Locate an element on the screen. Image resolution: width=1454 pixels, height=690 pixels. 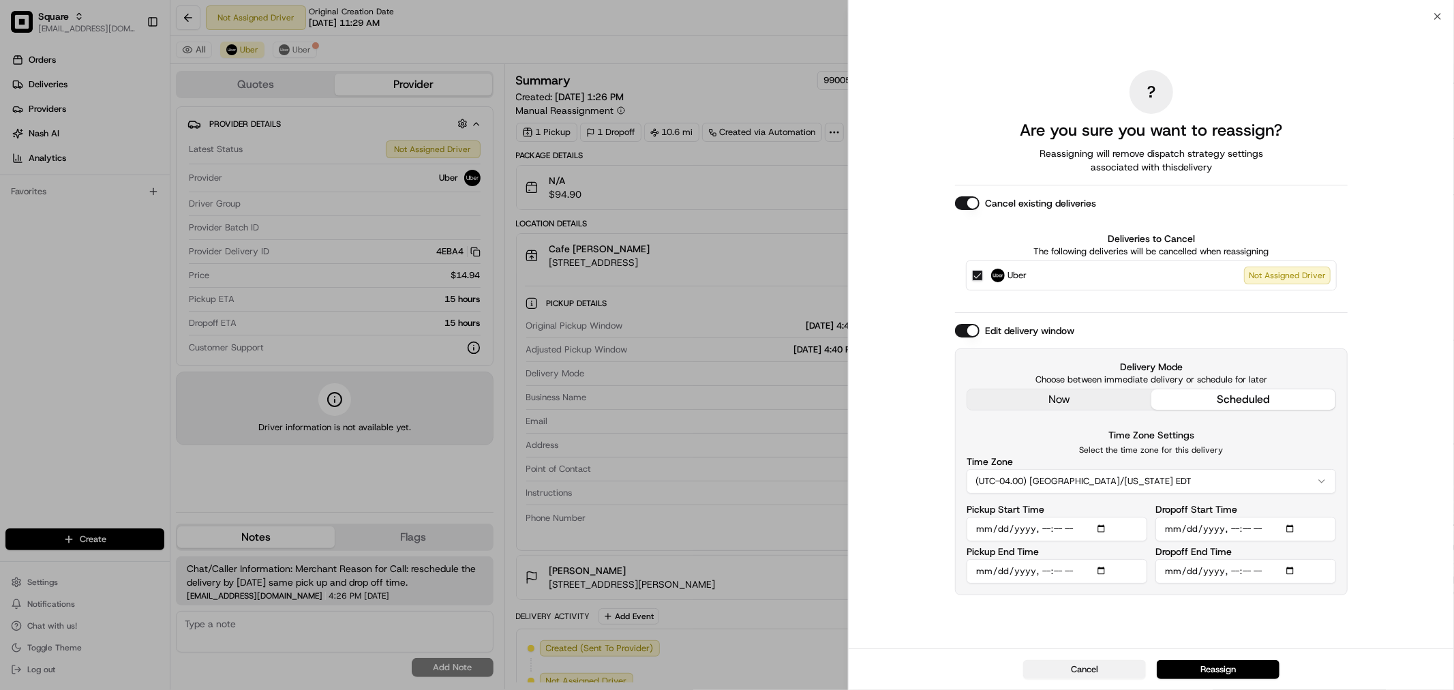
button: scheduled is located at coordinates (1243, 399).